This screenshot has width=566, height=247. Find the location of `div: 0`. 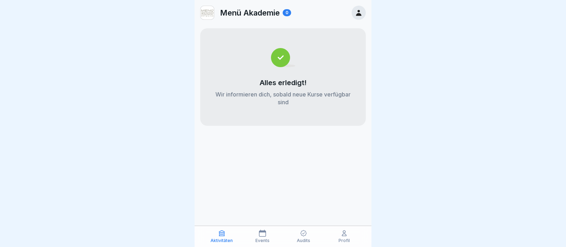

div: 0 is located at coordinates (287, 13).